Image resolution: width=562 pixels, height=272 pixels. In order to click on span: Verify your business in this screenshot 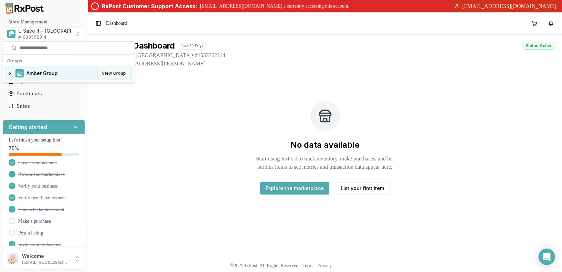, I will do `click(38, 186)`.